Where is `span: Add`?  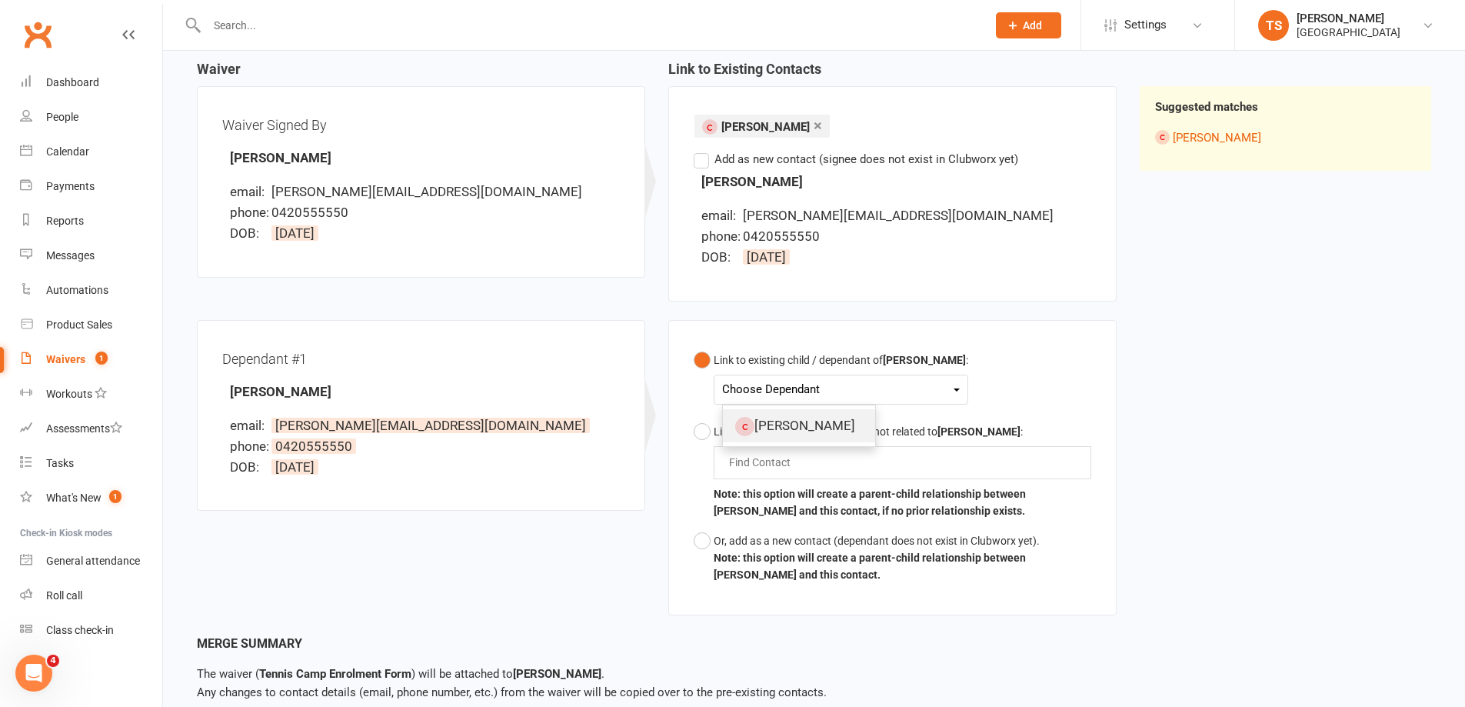
span: Add is located at coordinates (1032, 25).